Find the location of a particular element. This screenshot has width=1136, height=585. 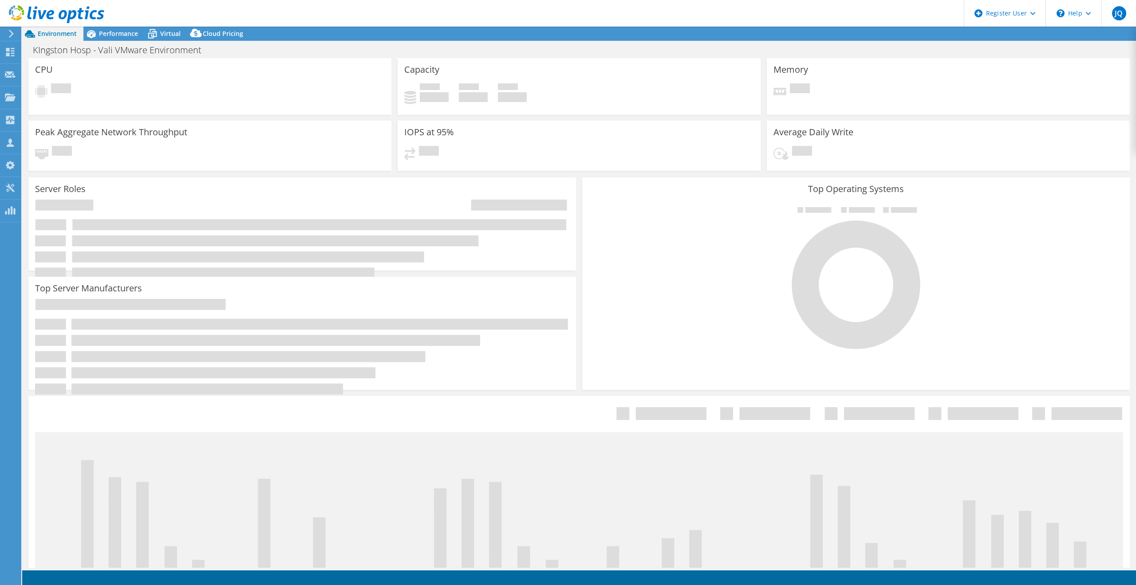

span: Performance is located at coordinates (118, 33).